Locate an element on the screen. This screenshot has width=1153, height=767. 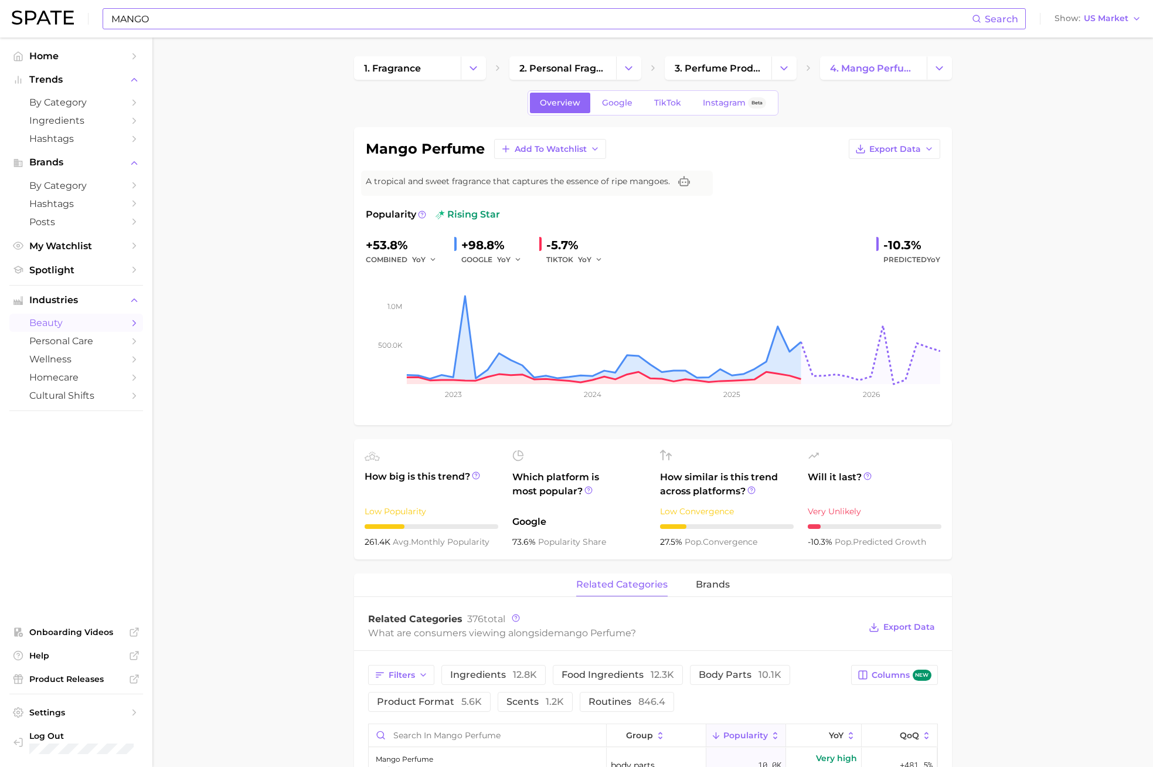
img: rising star is located at coordinates (440, 215).